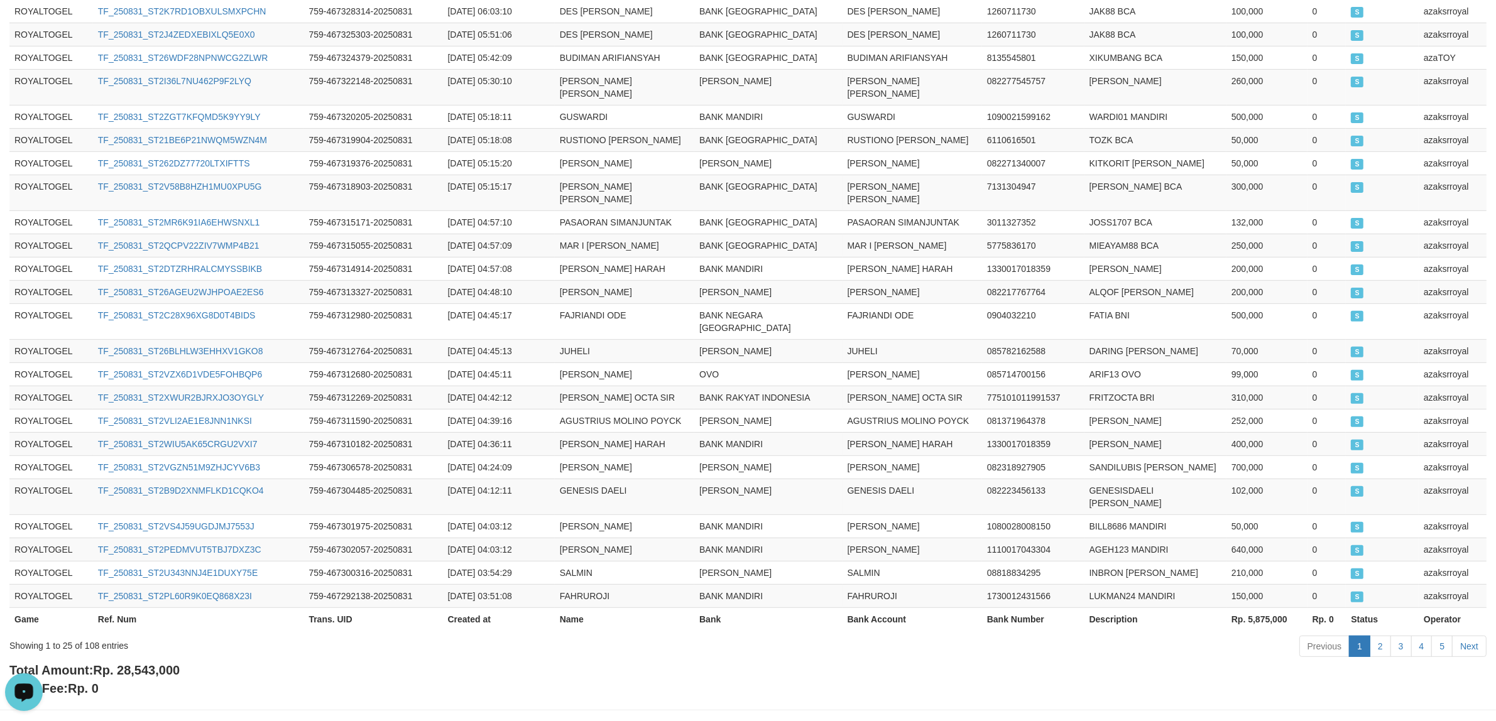  What do you see at coordinates (178, 573) in the screenshot?
I see `a: TF_250831_ST2U343NNJ4E1DUXY75E` at bounding box center [178, 573].